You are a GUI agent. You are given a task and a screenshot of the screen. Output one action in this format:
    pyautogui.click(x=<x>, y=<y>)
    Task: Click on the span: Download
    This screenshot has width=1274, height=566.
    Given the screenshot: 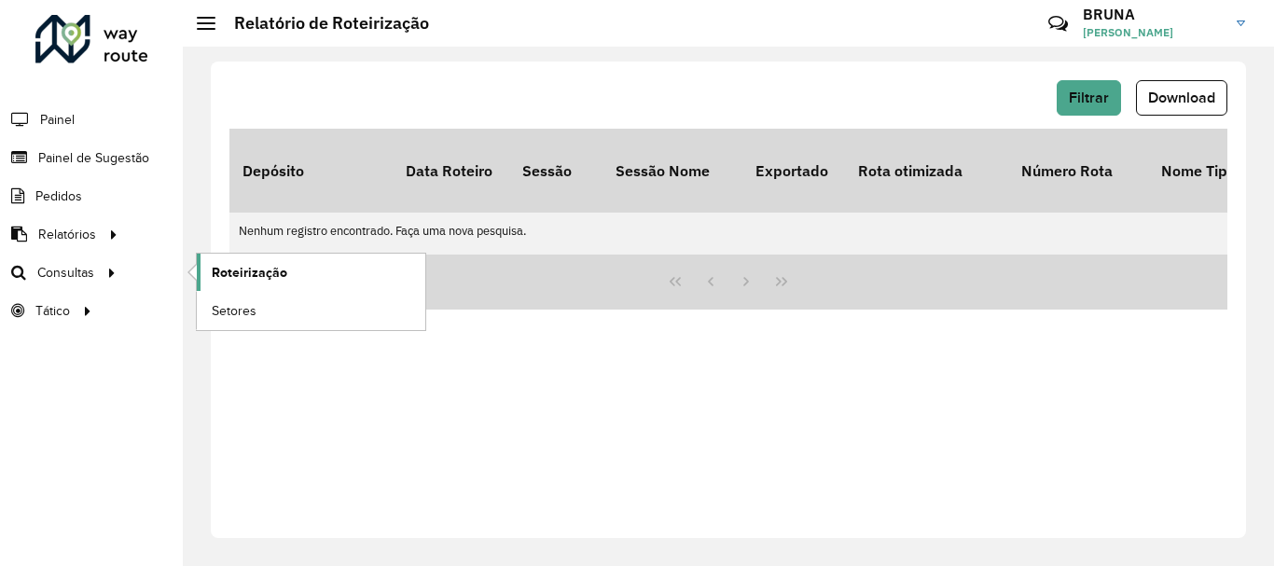 What is the action you would take?
    pyautogui.click(x=1182, y=97)
    